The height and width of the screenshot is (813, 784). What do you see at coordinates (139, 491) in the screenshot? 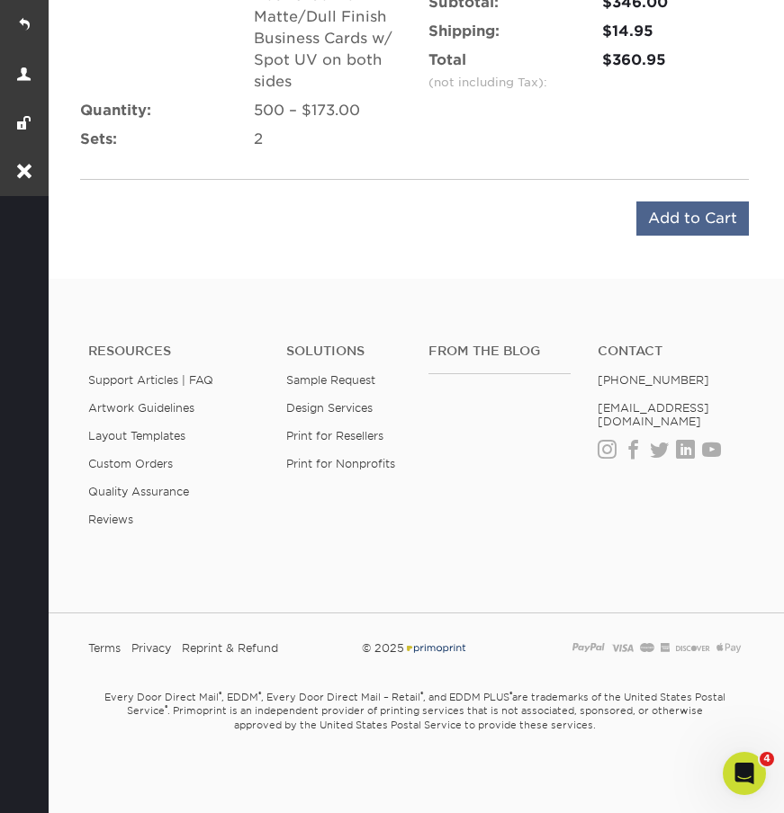
I see `a: Quality Assurance` at bounding box center [139, 491].